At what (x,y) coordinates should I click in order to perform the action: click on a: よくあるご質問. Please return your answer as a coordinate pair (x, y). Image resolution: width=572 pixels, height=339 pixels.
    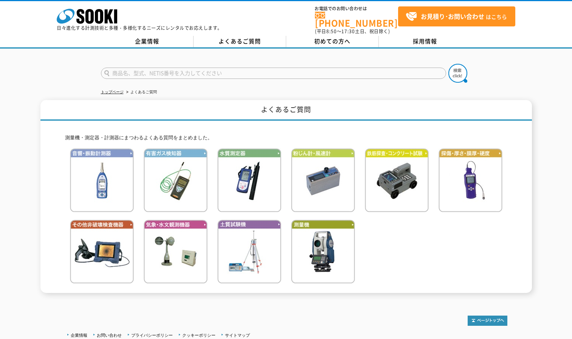
    Looking at the image, I should click on (240, 42).